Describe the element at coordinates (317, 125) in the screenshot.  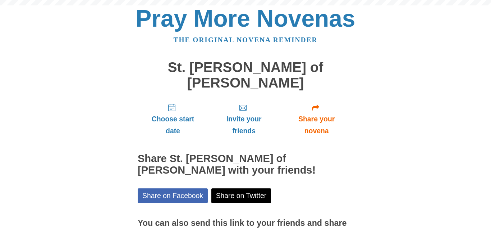
I see `span: Share your novena` at that location.